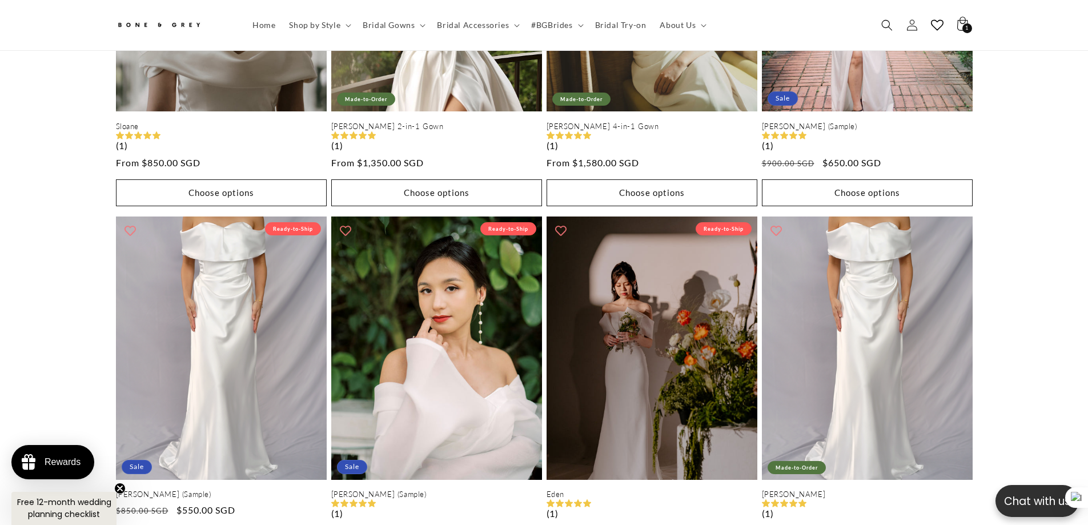  What do you see at coordinates (477, 25) in the screenshot?
I see `summary: Bridal Accessories` at bounding box center [477, 25].